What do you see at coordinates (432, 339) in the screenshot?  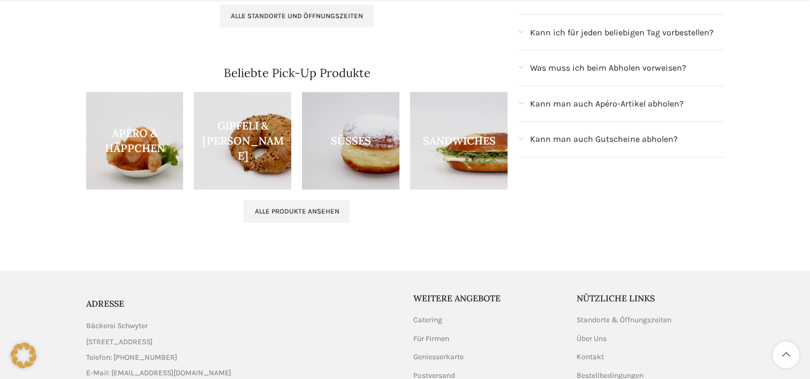 I see `a: Für Firmen` at bounding box center [432, 339].